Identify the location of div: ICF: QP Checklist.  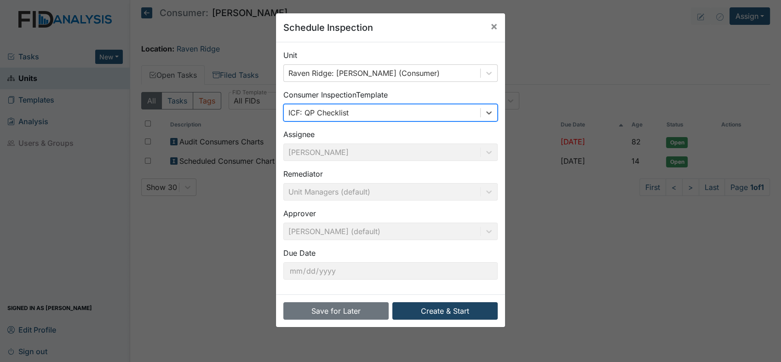
(318, 113).